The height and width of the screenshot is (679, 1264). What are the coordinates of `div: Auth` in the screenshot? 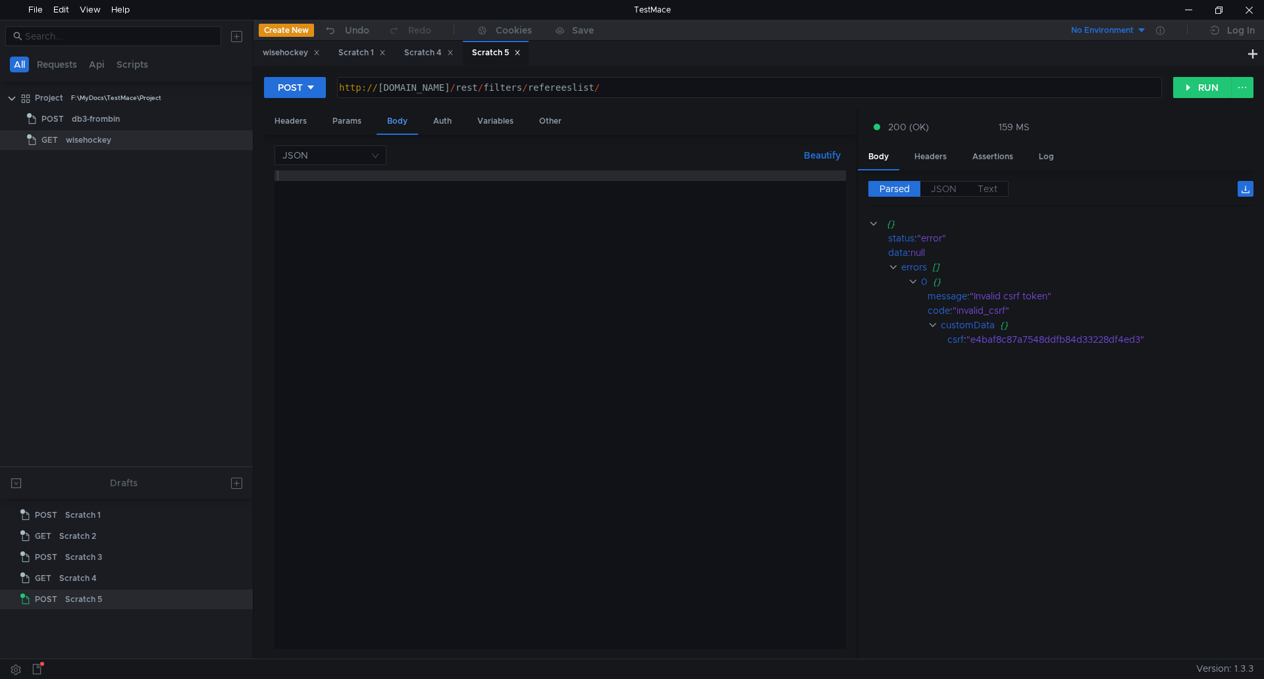 It's located at (442, 121).